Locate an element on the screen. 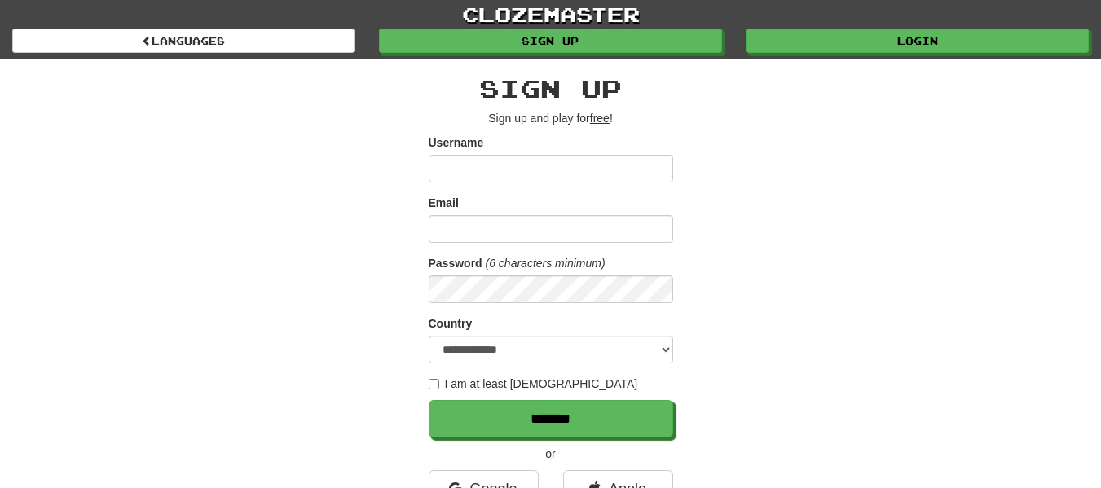  em: (6 characters minimum) is located at coordinates (545, 263).